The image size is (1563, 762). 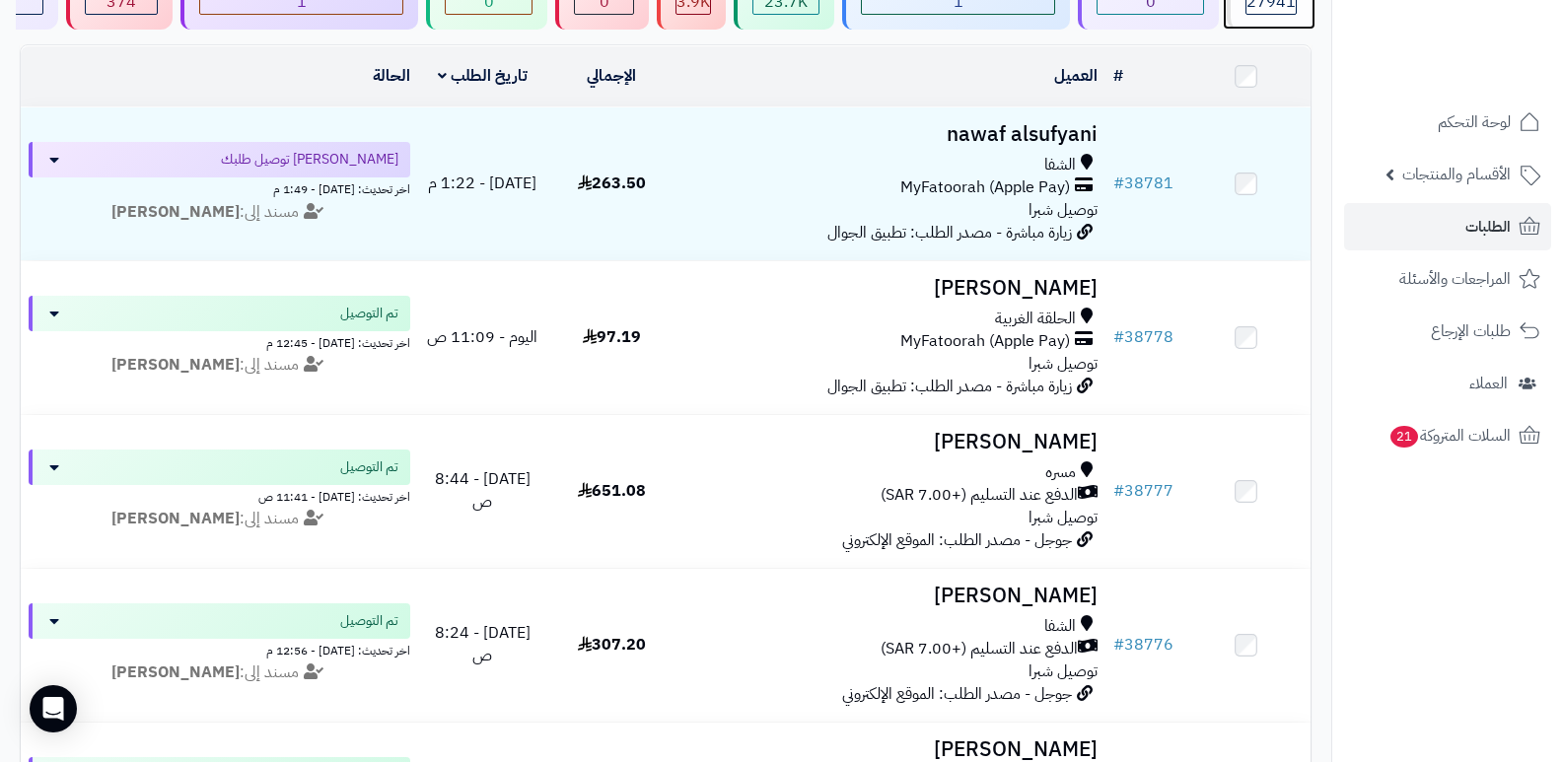 What do you see at coordinates (1455, 279) in the screenshot?
I see `span: المراجعات والأسئلة` at bounding box center [1455, 279].